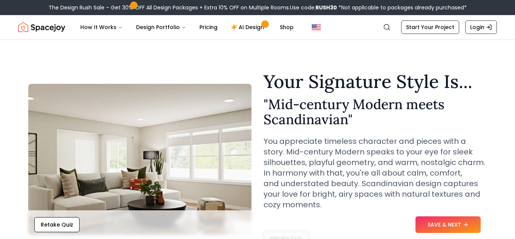  I want to click on span: Use code:, so click(313, 8).